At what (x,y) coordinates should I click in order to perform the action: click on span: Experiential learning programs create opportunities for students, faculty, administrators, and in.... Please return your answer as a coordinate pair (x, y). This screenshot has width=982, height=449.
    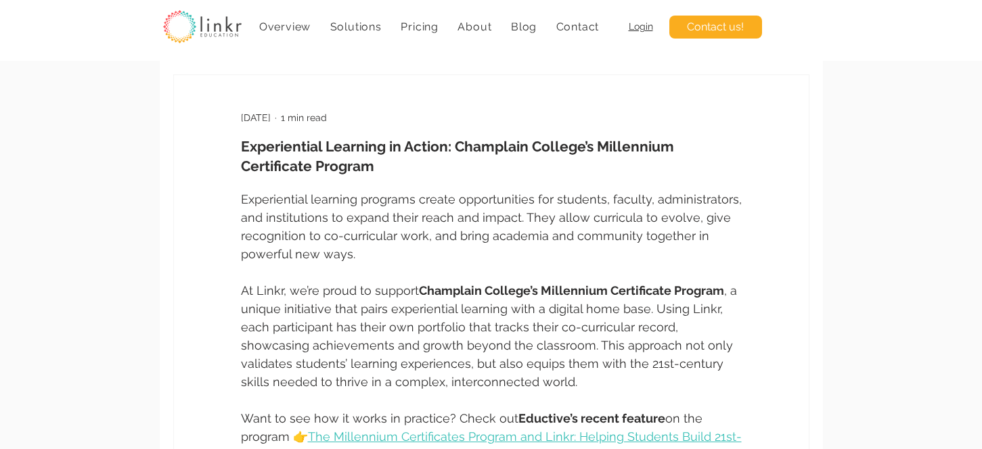
    Looking at the image, I should click on (493, 227).